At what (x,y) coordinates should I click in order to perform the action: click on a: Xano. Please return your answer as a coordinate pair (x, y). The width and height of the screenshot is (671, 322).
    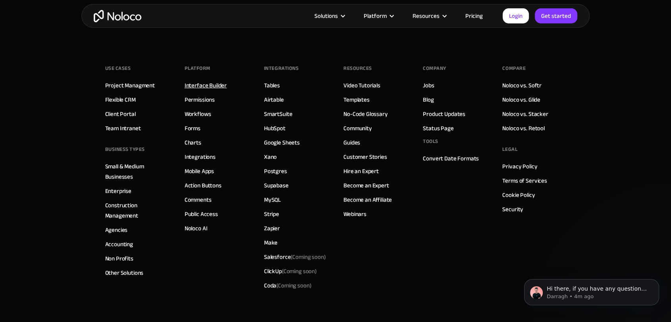
    Looking at the image, I should click on (270, 157).